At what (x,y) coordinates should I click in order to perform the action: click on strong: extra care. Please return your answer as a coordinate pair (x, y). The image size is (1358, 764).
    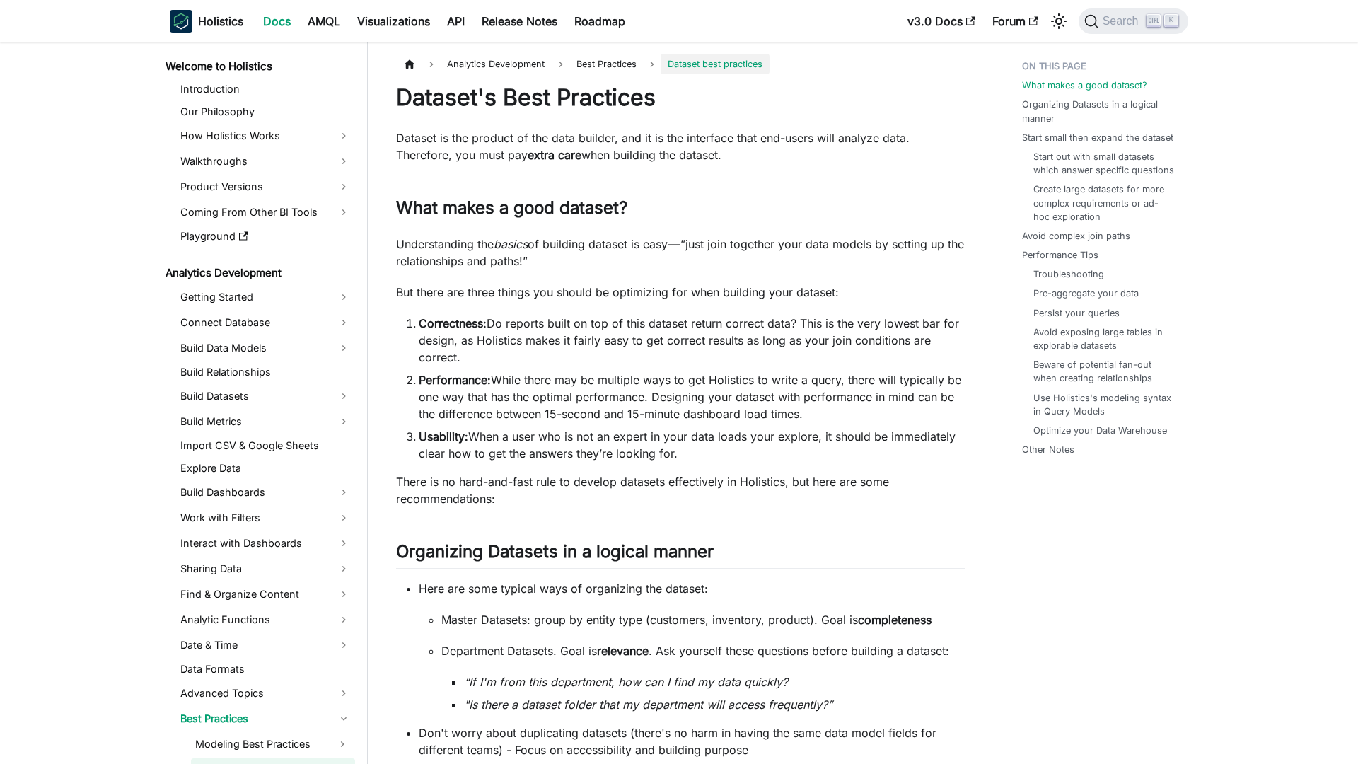
    Looking at the image, I should click on (555, 155).